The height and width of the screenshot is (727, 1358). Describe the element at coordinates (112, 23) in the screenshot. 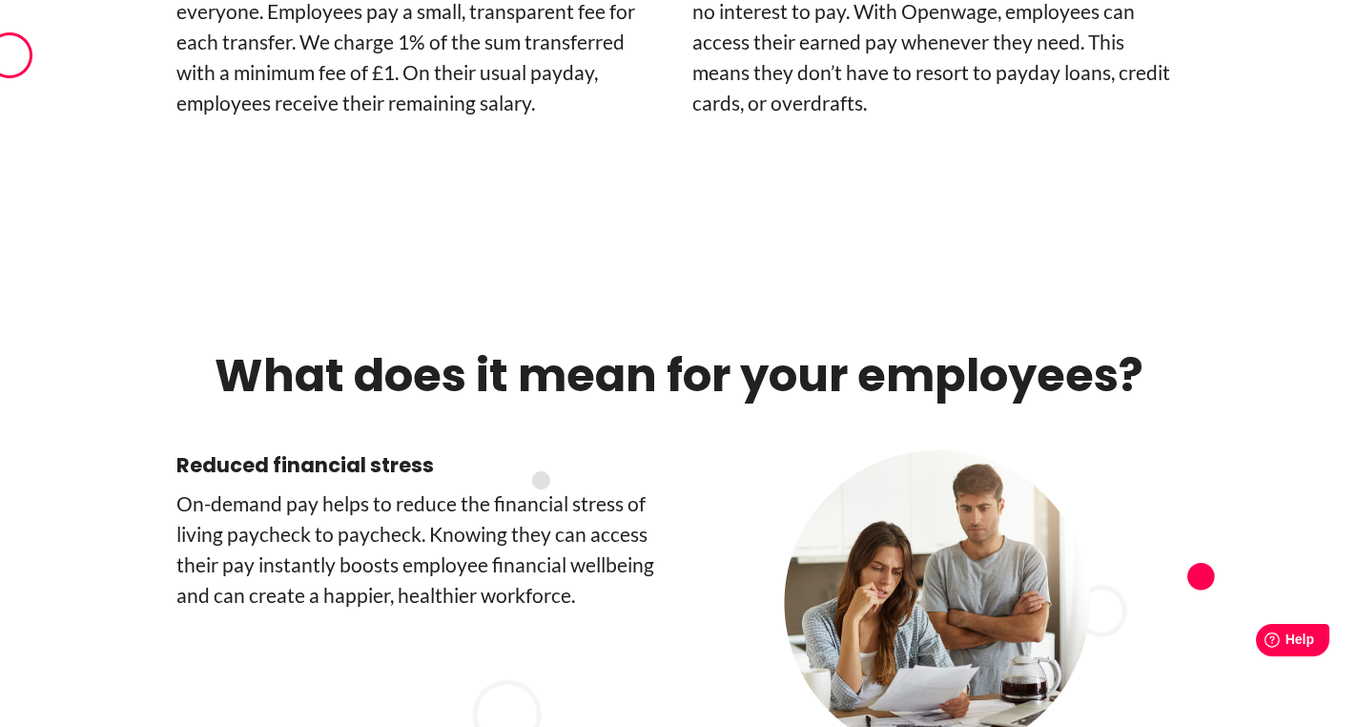

I see `span: Help` at that location.